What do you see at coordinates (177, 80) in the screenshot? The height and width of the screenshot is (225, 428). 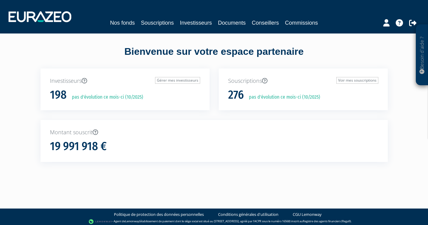 I see `a: Gérer mes investisseurs` at bounding box center [177, 80].